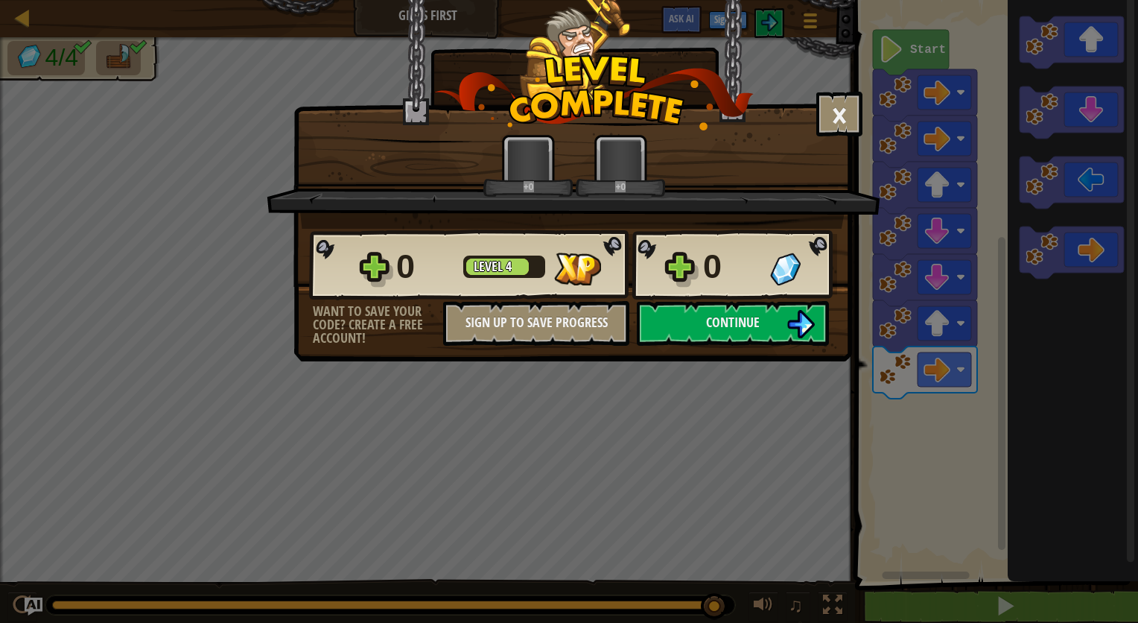 This screenshot has width=1138, height=623. What do you see at coordinates (594, 92) in the screenshot?
I see `img: level_complete.png` at bounding box center [594, 92].